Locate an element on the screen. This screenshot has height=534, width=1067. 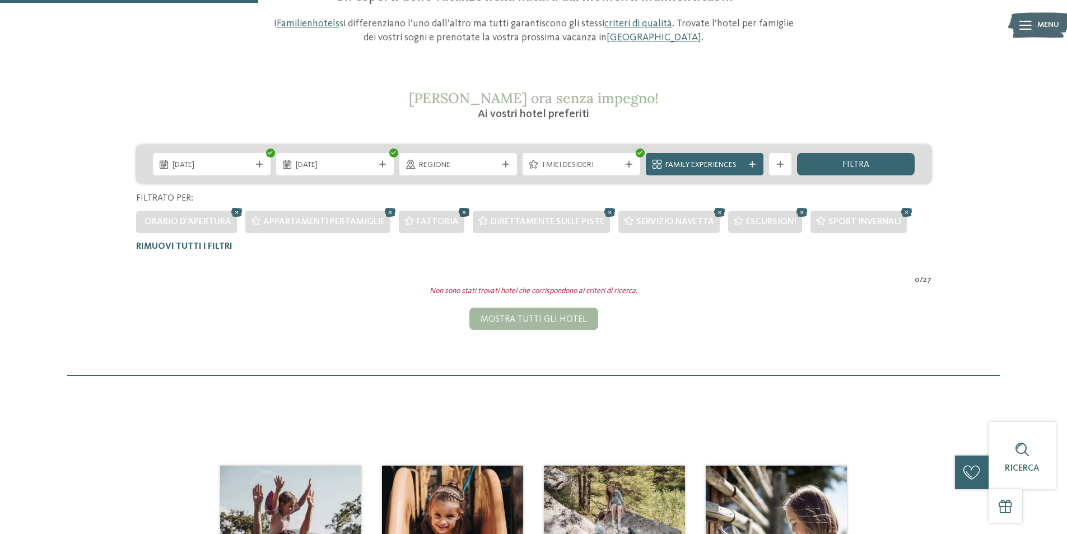
span: Servizio navetta is located at coordinates (675, 222).